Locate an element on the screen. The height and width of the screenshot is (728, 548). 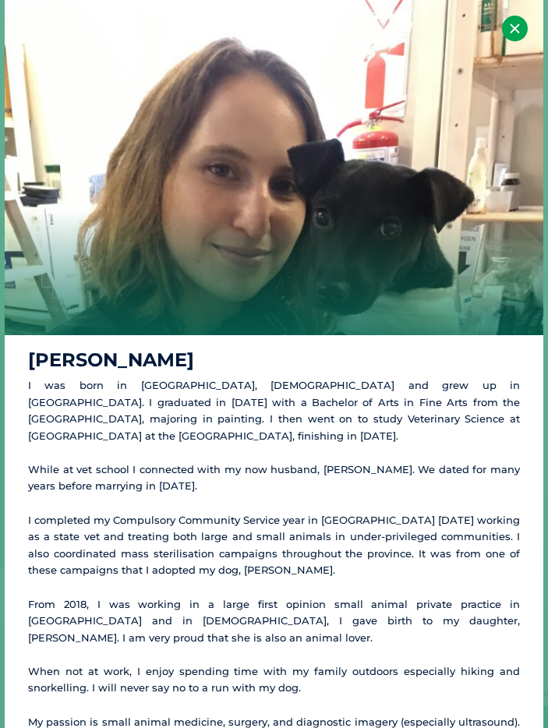
p: From 2018, I was working in a large first opinion small animal private practice in [GEOGRAPHIC_DA... is located at coordinates (274, 621).